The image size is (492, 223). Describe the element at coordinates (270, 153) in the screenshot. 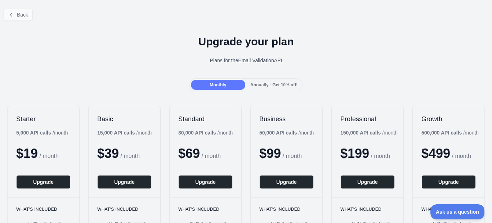

I see `span: $ 99` at that location.